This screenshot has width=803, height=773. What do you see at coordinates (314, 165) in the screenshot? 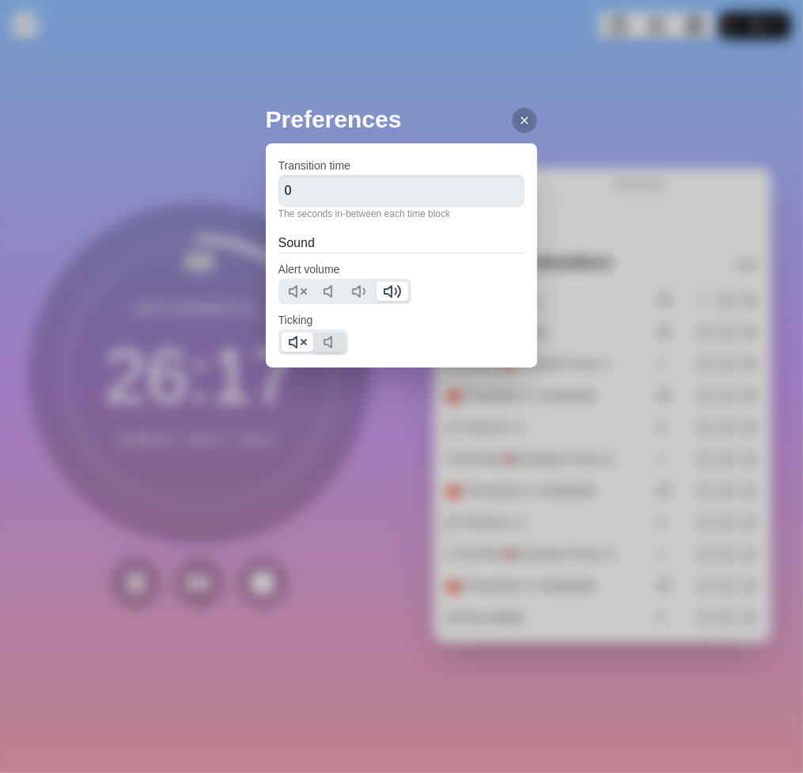
I see `label: Transition time` at bounding box center [314, 165].